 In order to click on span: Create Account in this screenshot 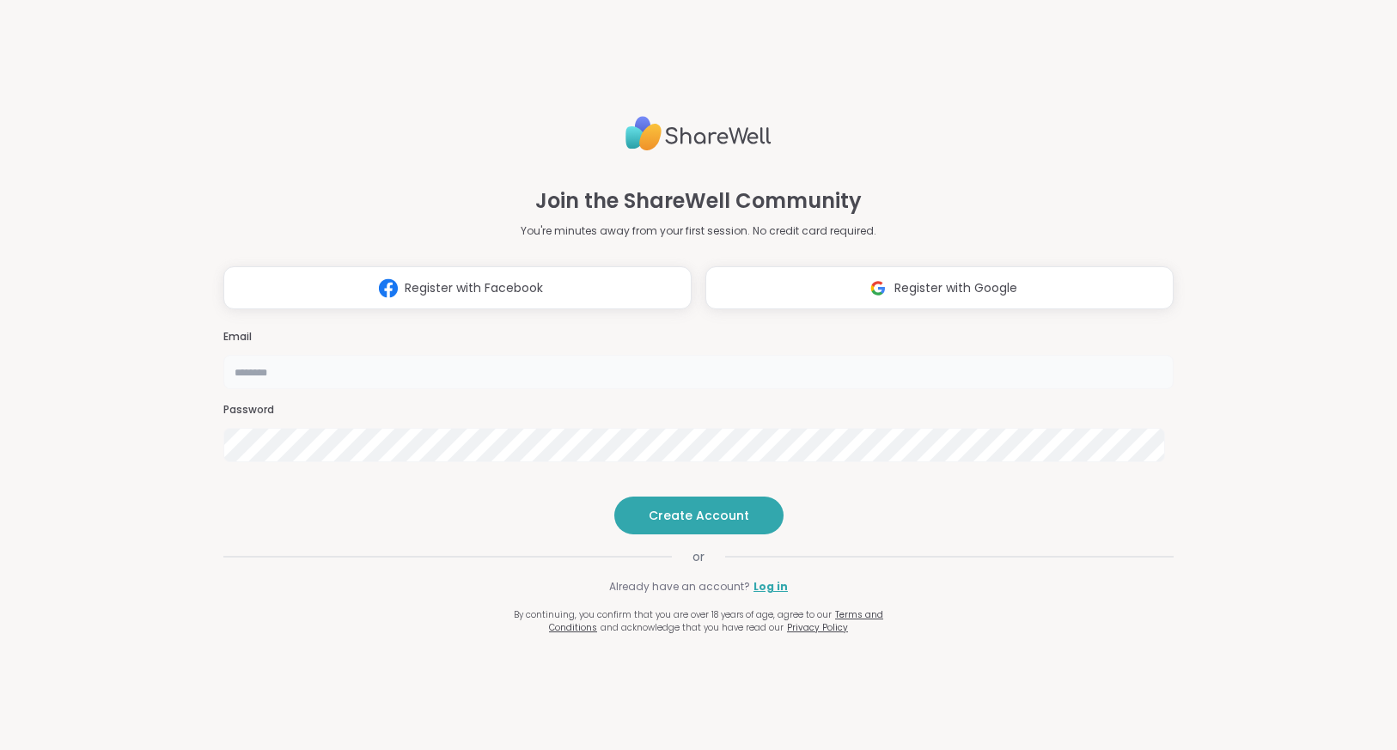, I will do `click(699, 516)`.